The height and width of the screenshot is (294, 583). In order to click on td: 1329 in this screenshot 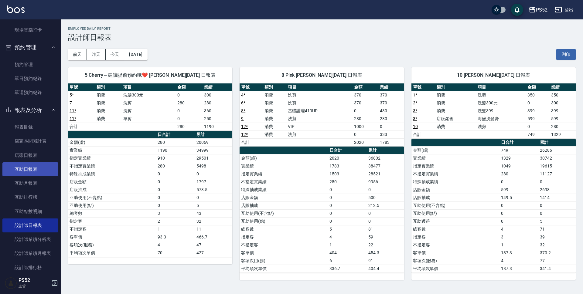, I will do `click(563, 135)`.